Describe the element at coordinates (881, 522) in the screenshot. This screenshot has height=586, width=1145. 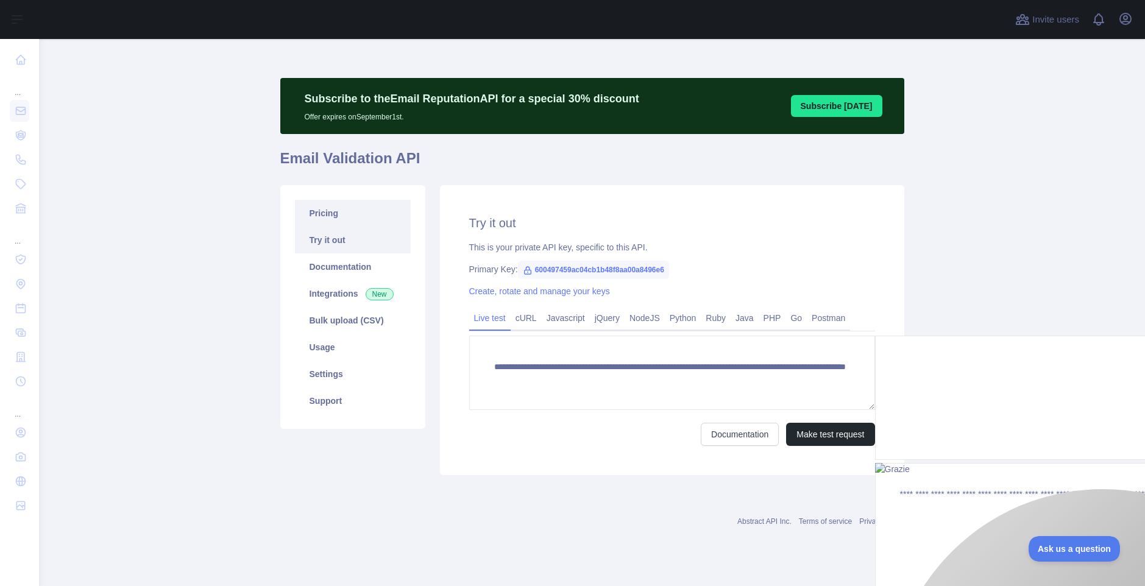
I see `a: Privacy policy` at that location.